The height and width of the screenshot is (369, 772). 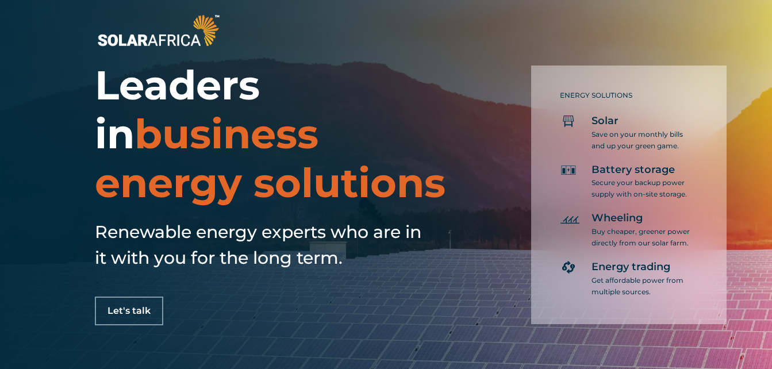 I want to click on h5: ENERGY SOLUTIONS, so click(x=626, y=95).